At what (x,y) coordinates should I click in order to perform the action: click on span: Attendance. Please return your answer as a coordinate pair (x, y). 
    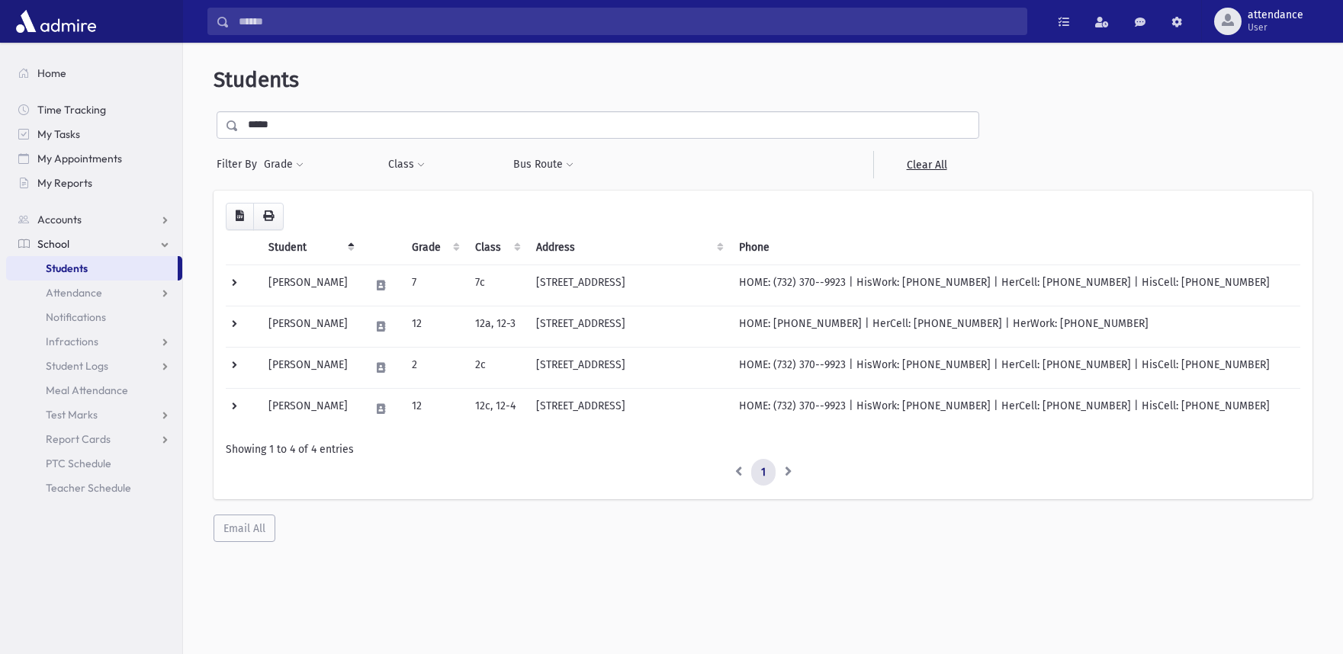
    Looking at the image, I should click on (74, 293).